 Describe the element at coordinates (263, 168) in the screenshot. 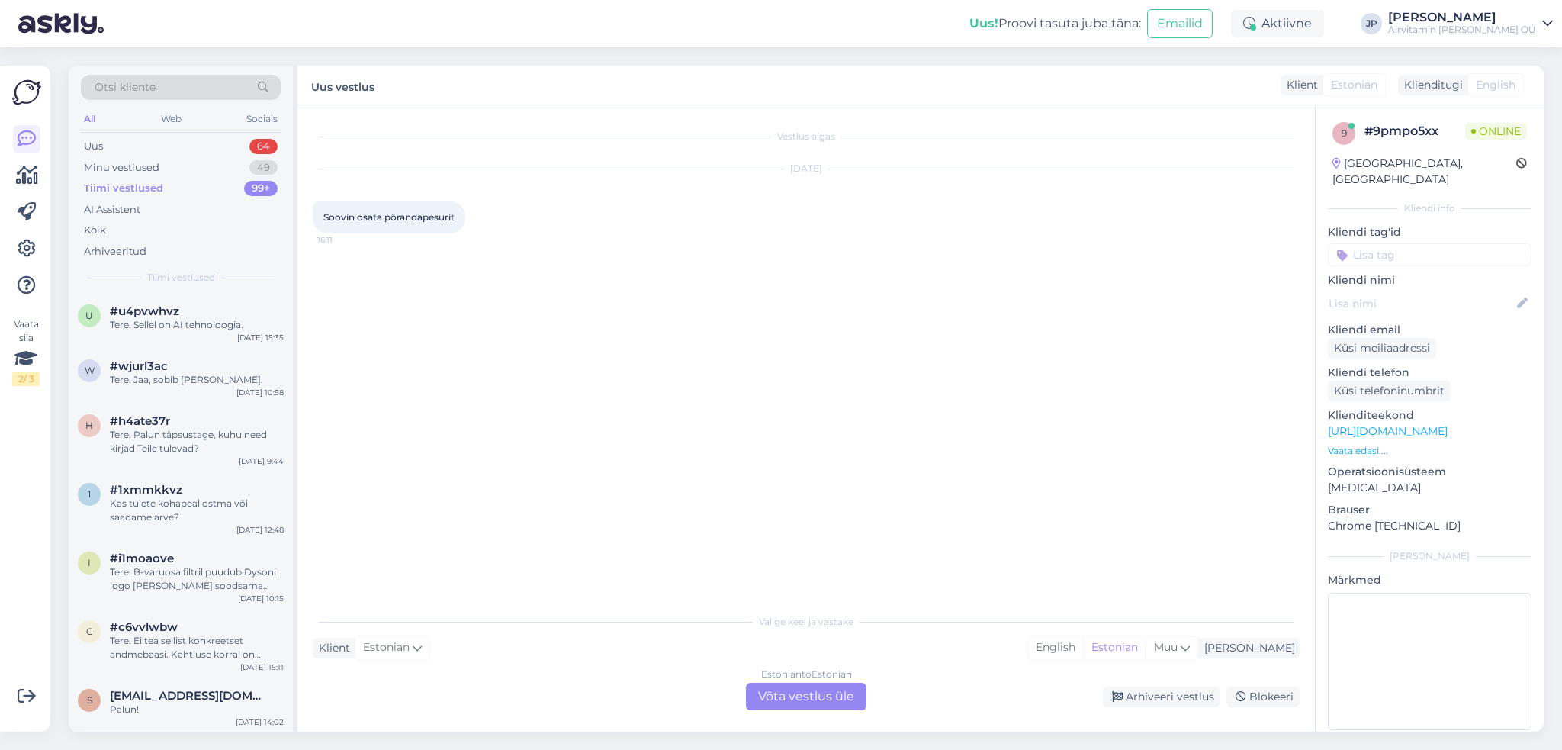

I see `div: 49` at that location.